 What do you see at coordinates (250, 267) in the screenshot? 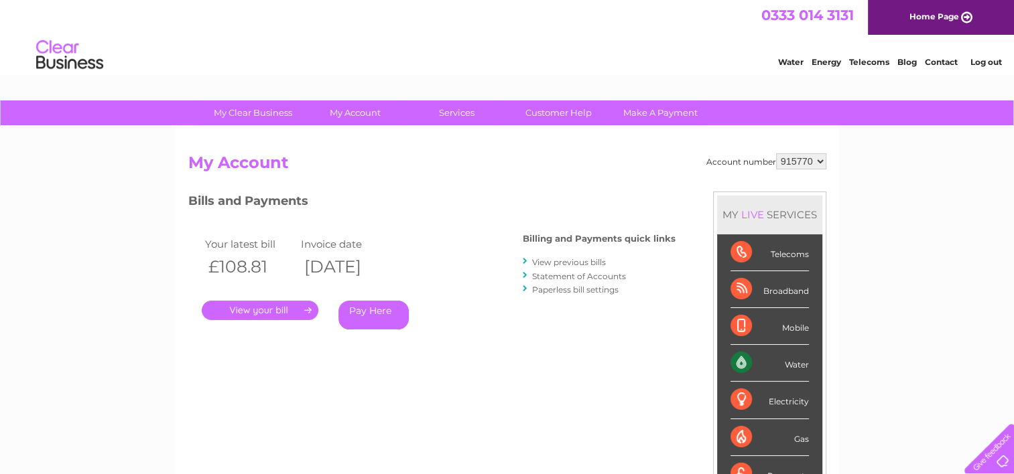
I see `th: £108.81` at bounding box center [250, 267].